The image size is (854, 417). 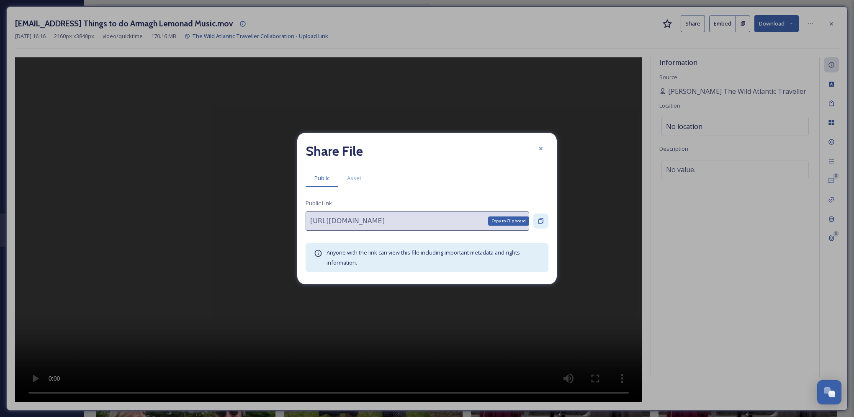 I want to click on h2: Share File, so click(x=334, y=151).